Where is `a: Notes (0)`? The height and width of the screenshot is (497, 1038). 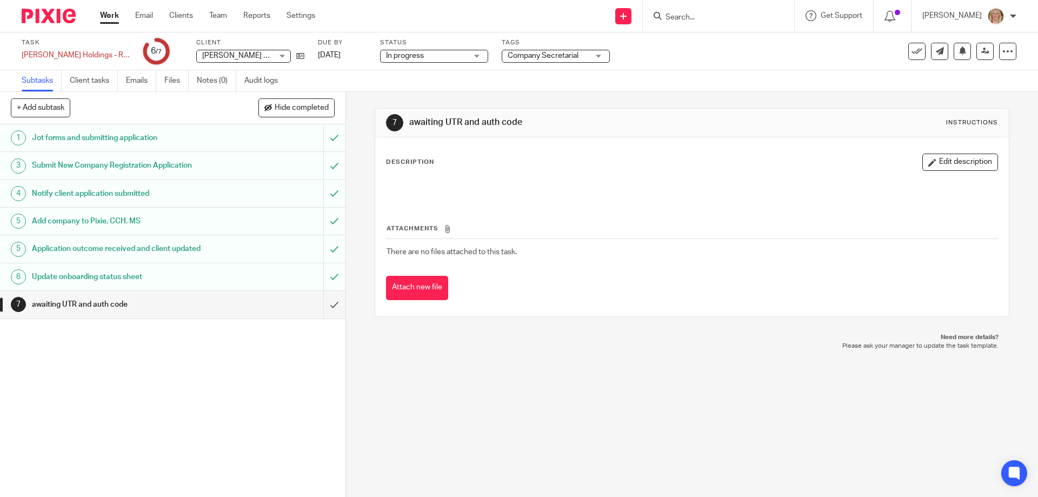
a: Notes (0) is located at coordinates (216, 81).